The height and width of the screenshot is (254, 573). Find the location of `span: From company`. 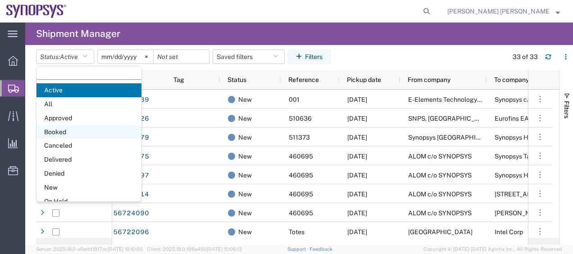

span: From company is located at coordinates (429, 80).